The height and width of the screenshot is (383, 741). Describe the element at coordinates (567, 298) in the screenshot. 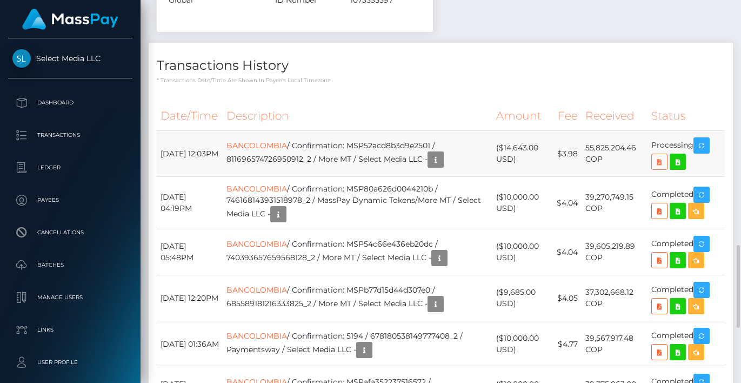

I see `td: $4.05` at that location.